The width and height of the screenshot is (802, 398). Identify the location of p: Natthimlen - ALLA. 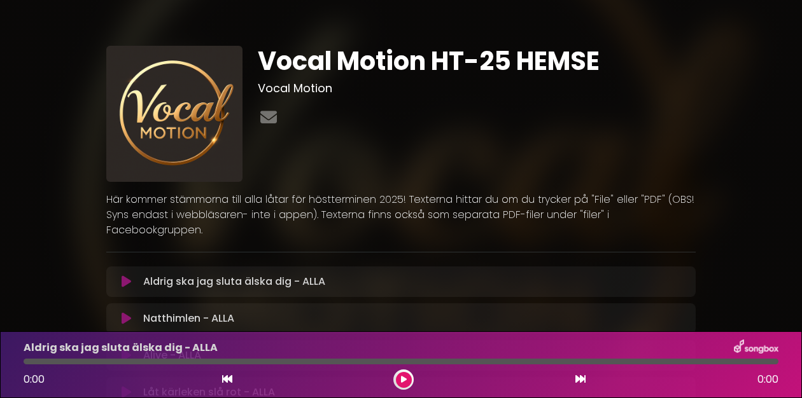
(188, 319).